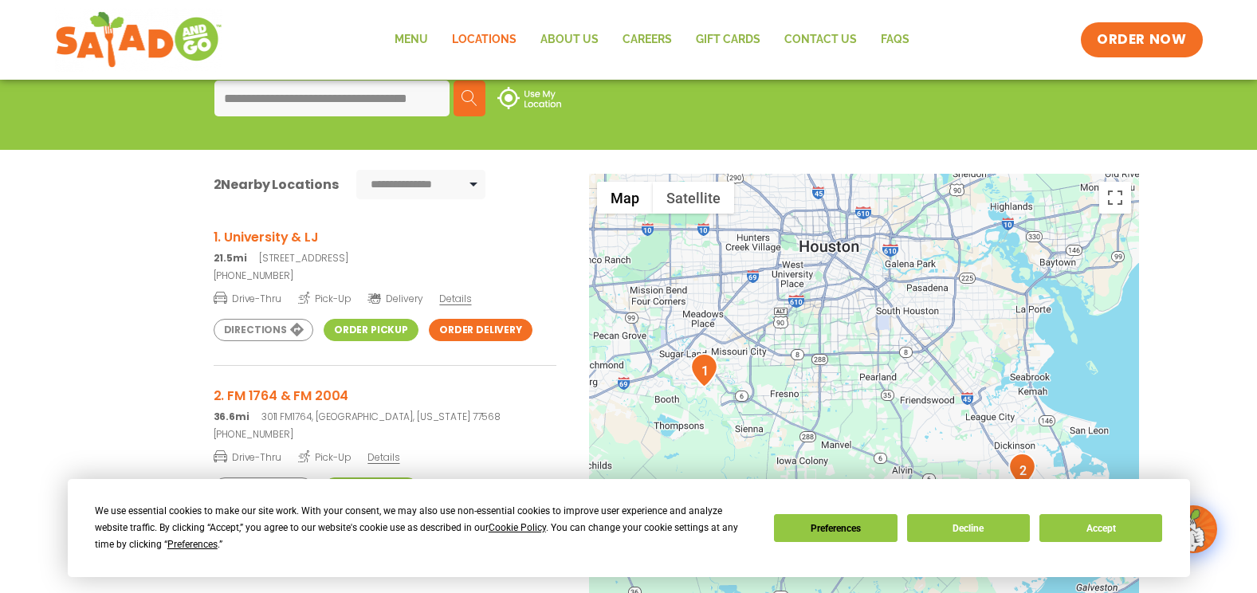 The height and width of the screenshot is (593, 1257). Describe the element at coordinates (484, 40) in the screenshot. I see `a: Locations` at that location.